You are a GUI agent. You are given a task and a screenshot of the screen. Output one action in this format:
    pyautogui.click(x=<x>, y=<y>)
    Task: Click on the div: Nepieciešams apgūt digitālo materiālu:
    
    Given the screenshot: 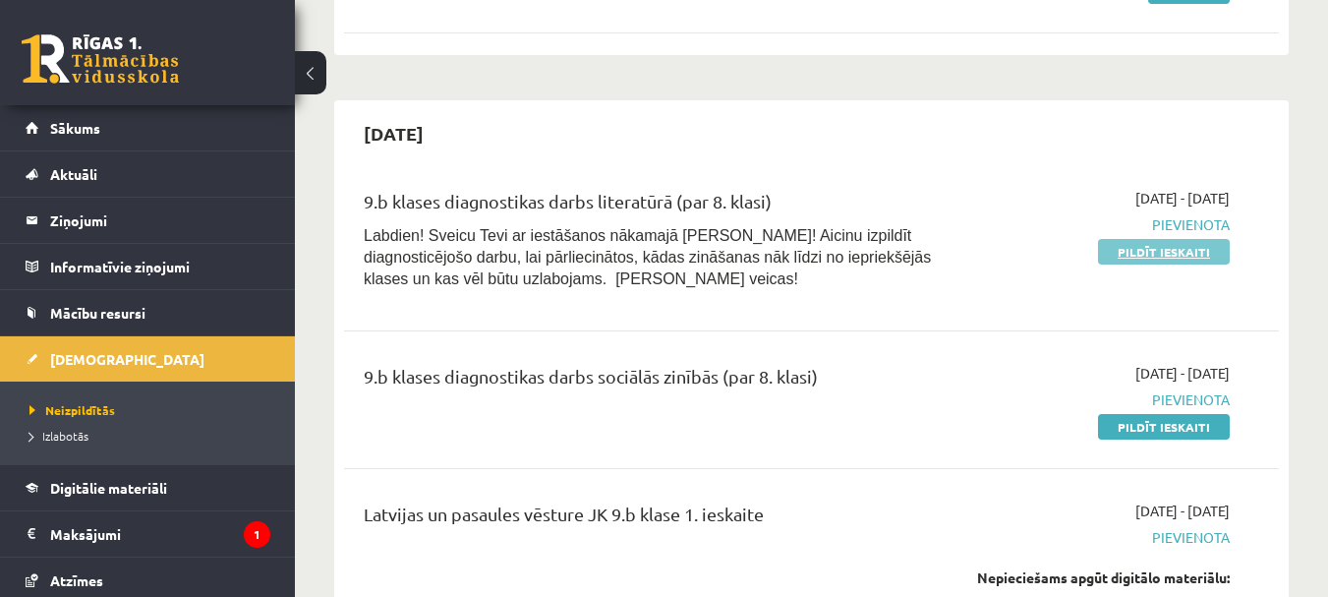 What is the action you would take?
    pyautogui.click(x=1095, y=577)
    